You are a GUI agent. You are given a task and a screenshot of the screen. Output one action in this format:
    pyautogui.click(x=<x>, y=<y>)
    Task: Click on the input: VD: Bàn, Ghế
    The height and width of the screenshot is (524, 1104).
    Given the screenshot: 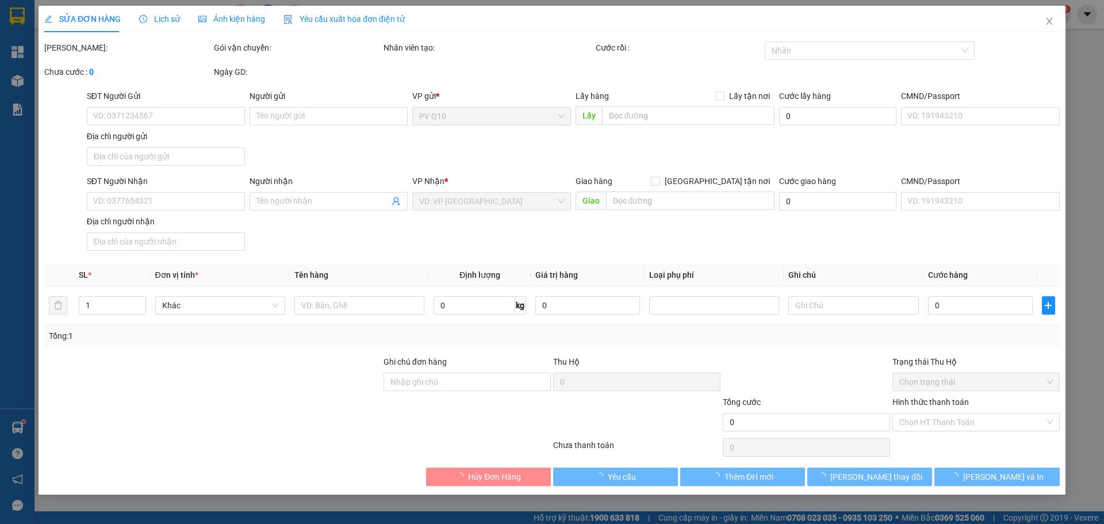 What is the action you would take?
    pyautogui.click(x=359, y=305)
    